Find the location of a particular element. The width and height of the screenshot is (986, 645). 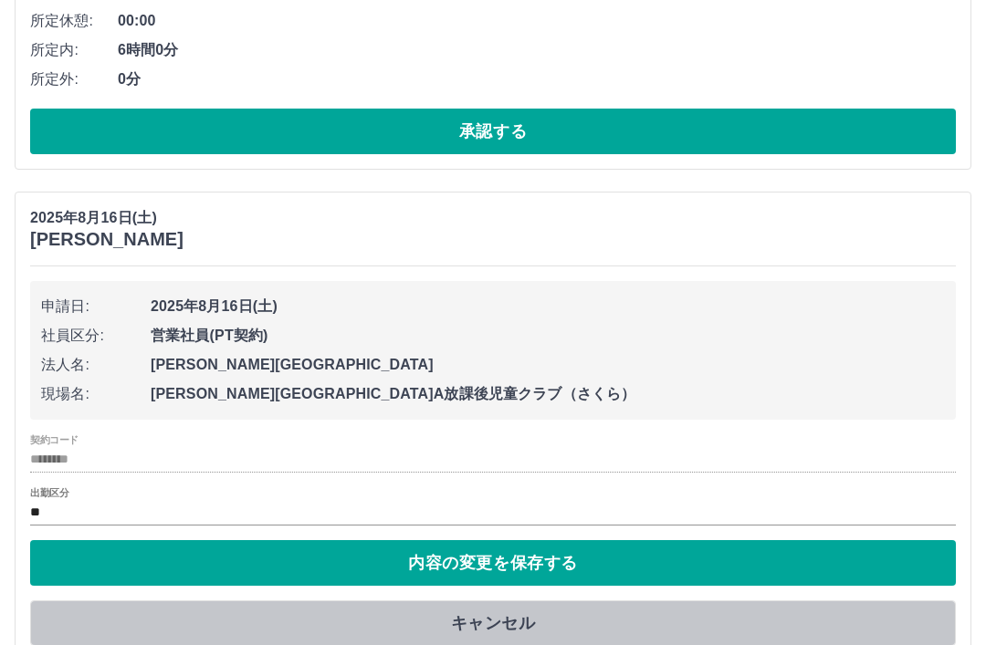

span: 00:00 is located at coordinates (537, 21).